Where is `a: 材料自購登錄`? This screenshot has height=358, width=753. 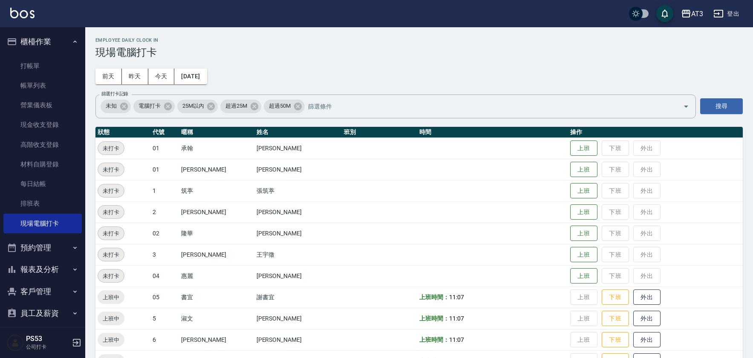 a: 材料自購登錄 is located at coordinates (43, 165).